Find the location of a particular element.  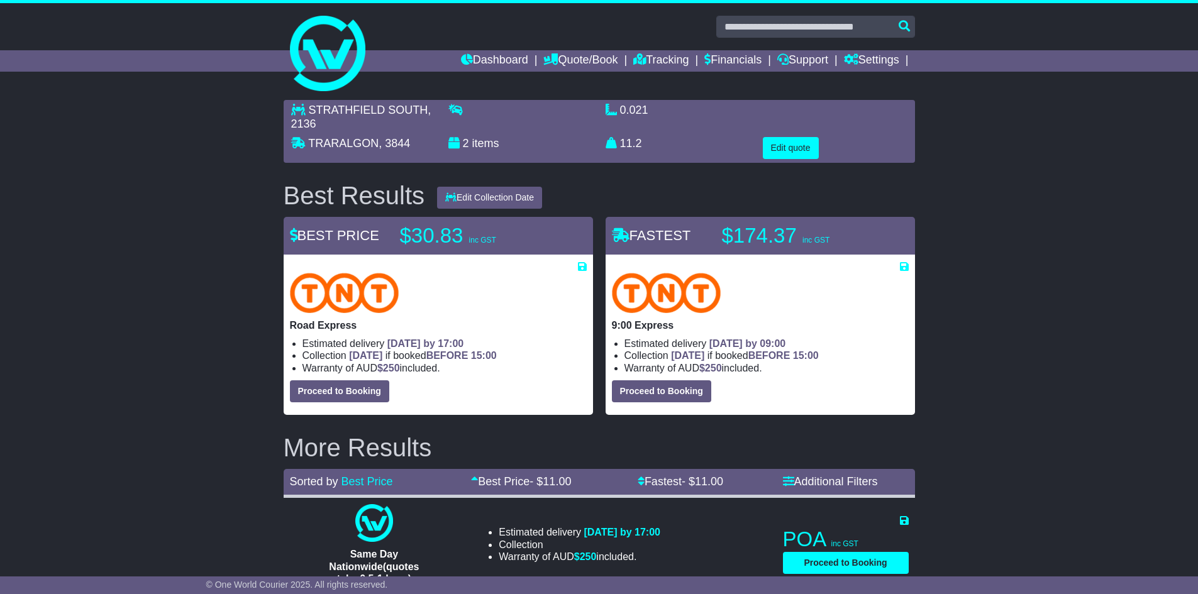

img: TNT Domestic: 9:00 Express is located at coordinates (667, 293).